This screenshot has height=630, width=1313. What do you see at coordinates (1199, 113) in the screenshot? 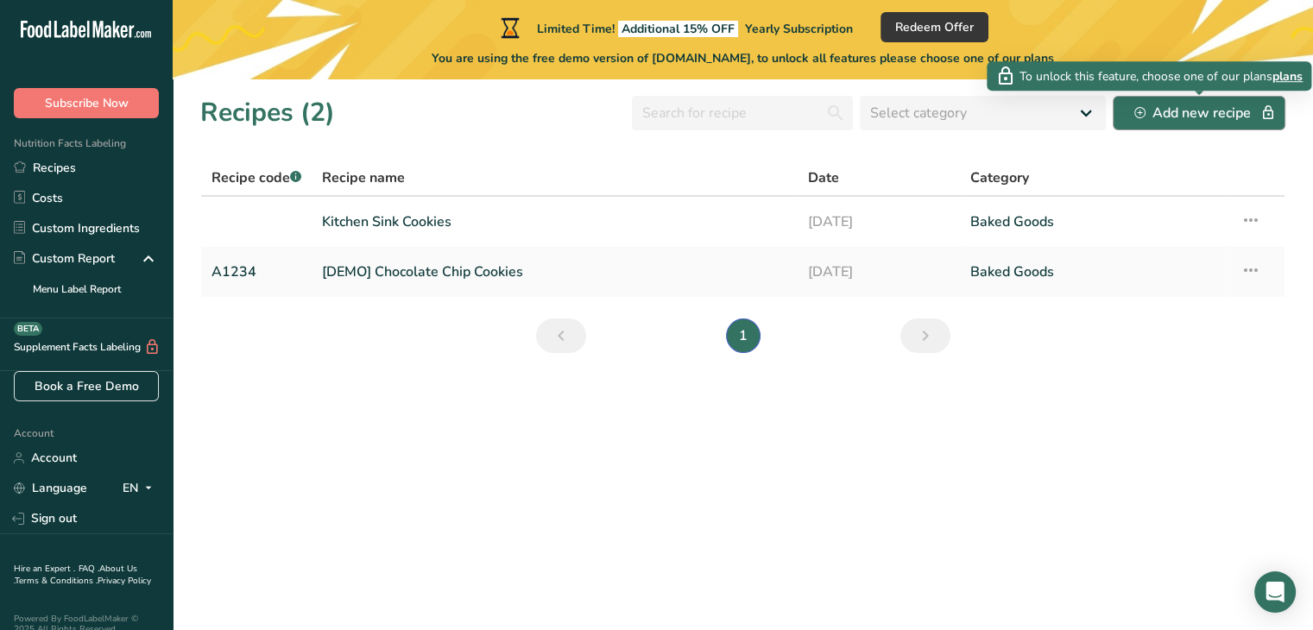
I see `div: Add new recipe` at bounding box center [1199, 113].